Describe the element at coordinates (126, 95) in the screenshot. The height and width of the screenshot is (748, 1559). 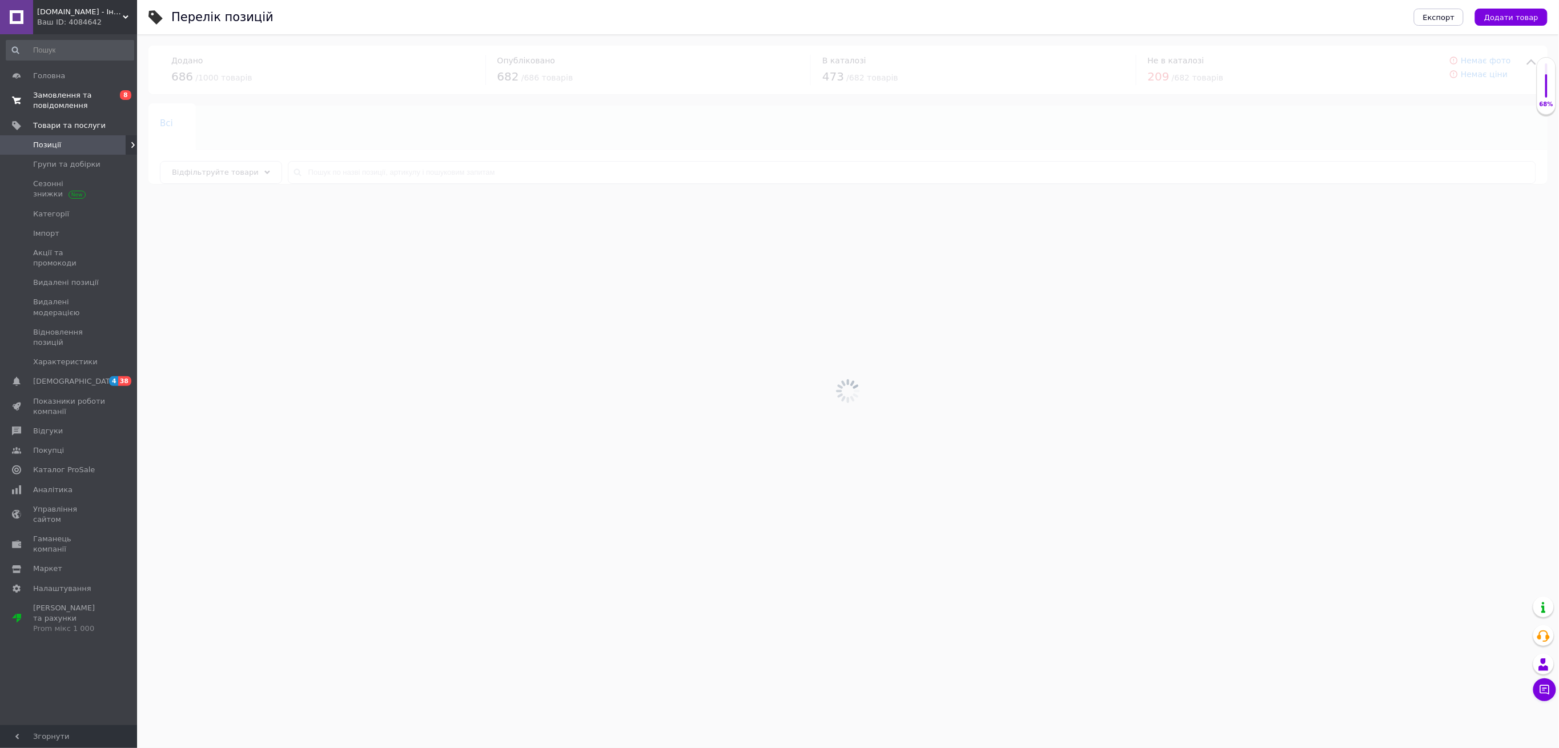
I see `span: 8` at that location.